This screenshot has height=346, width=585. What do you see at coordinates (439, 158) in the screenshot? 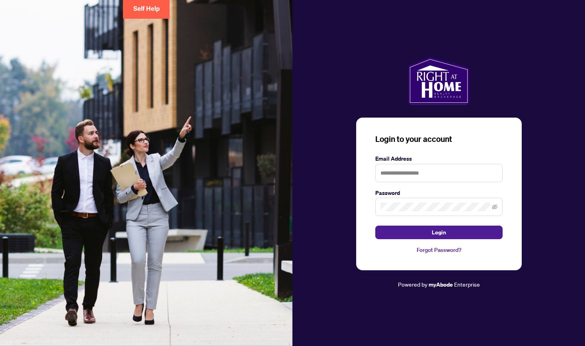
I see `label: Email Address` at bounding box center [439, 158].